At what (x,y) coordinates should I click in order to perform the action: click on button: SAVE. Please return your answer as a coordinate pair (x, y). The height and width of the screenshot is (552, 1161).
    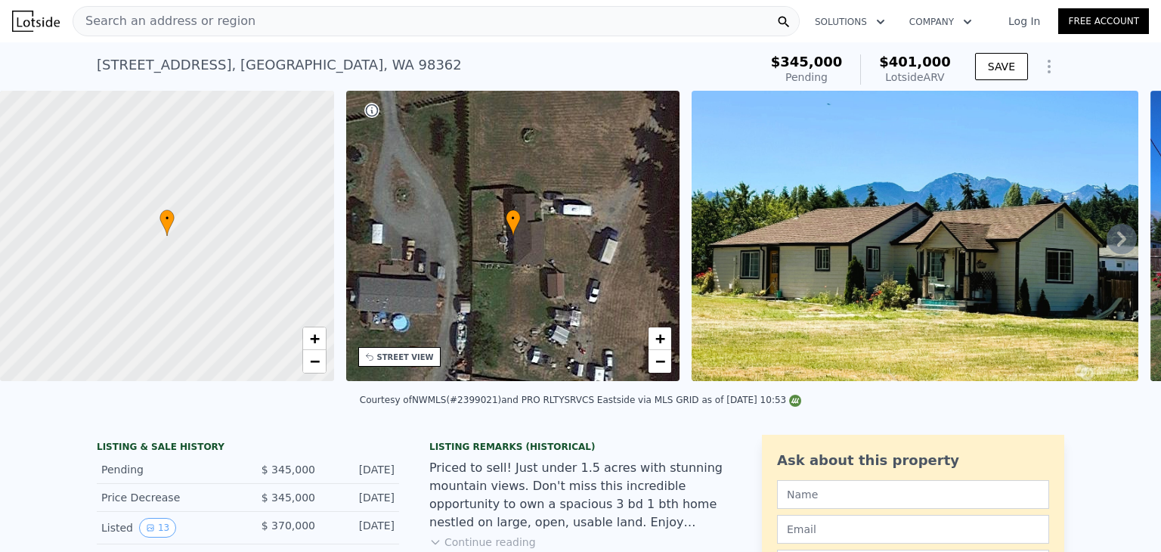
    Looking at the image, I should click on (1002, 67).